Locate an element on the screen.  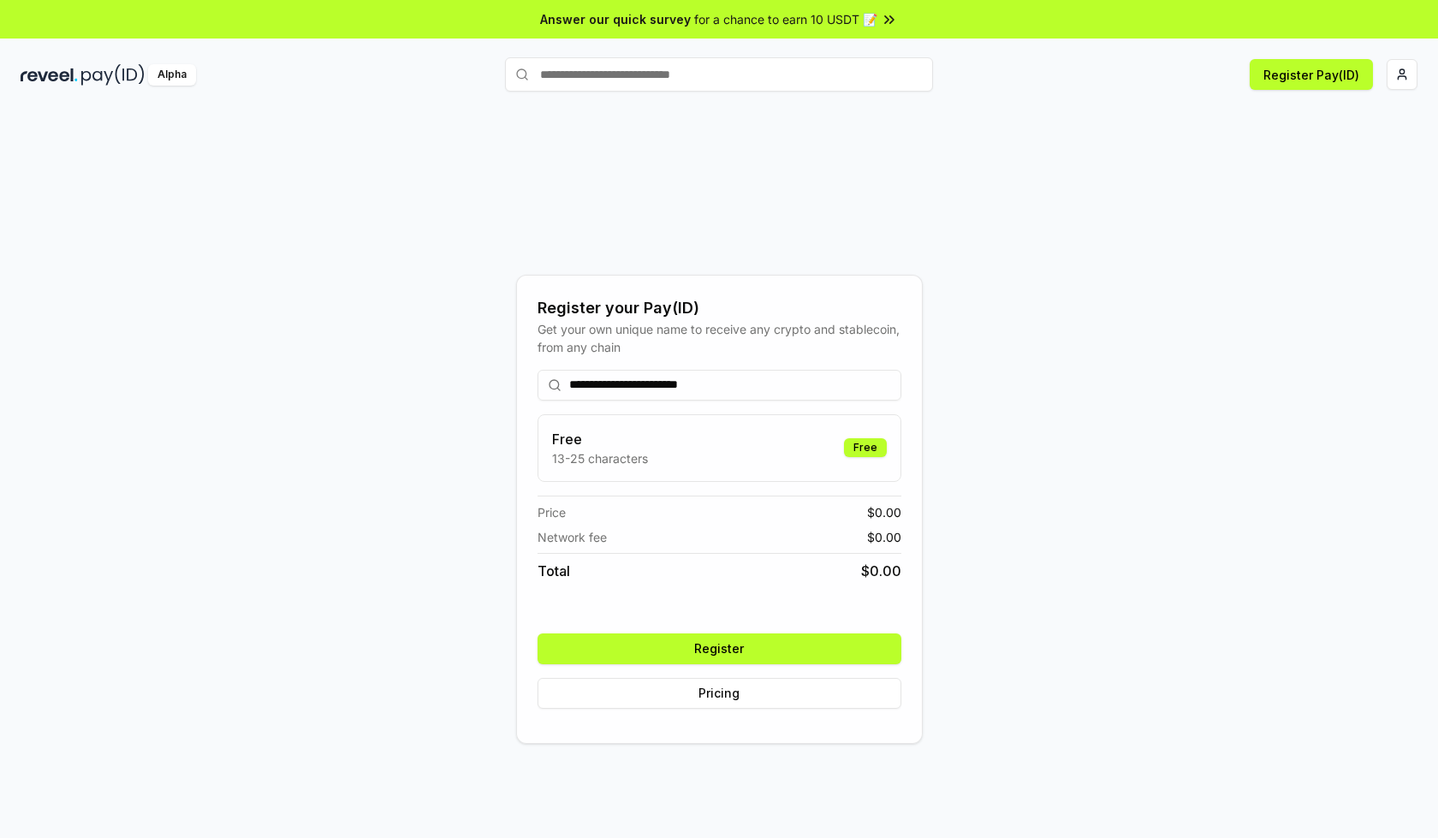
span: Price is located at coordinates (551, 512).